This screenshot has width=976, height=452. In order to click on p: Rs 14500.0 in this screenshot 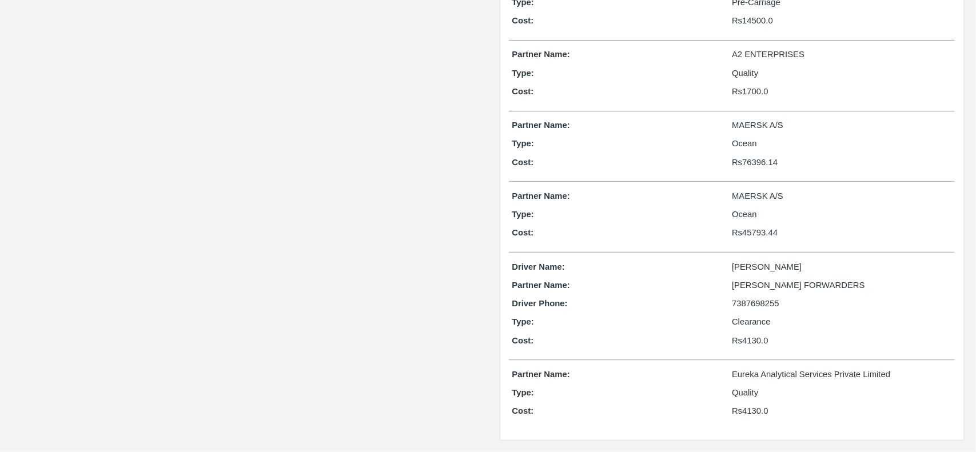, I will do `click(842, 21)`.